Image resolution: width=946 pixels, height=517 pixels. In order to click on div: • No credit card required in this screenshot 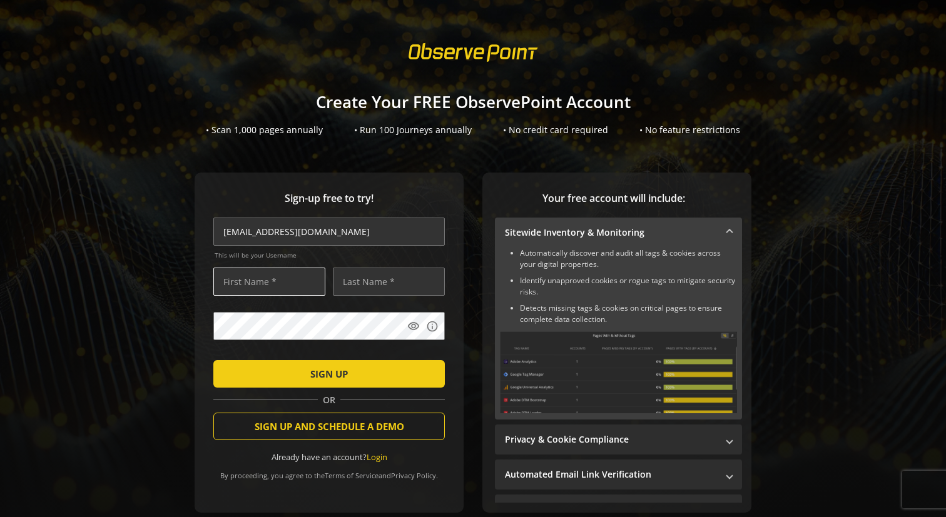, I will do `click(556, 130)`.